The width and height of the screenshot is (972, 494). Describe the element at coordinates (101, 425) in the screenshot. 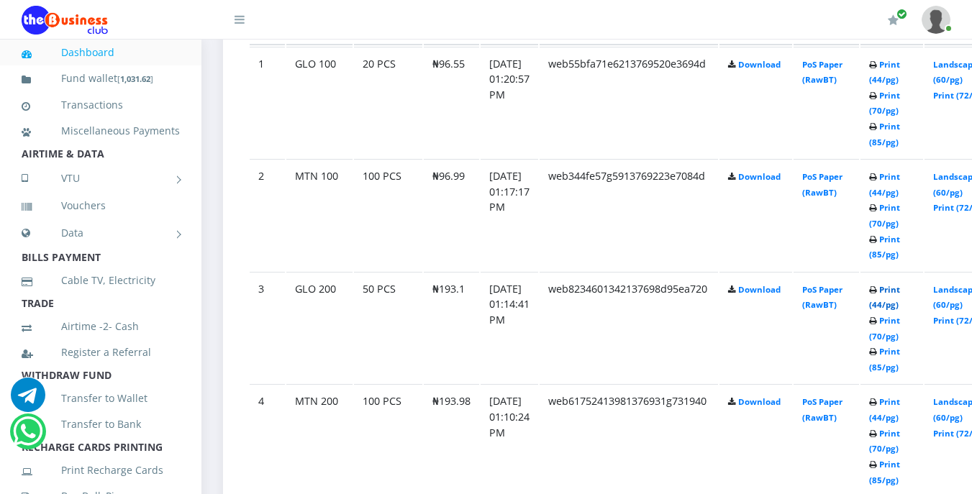

I see `a: Transfer to Bank` at that location.